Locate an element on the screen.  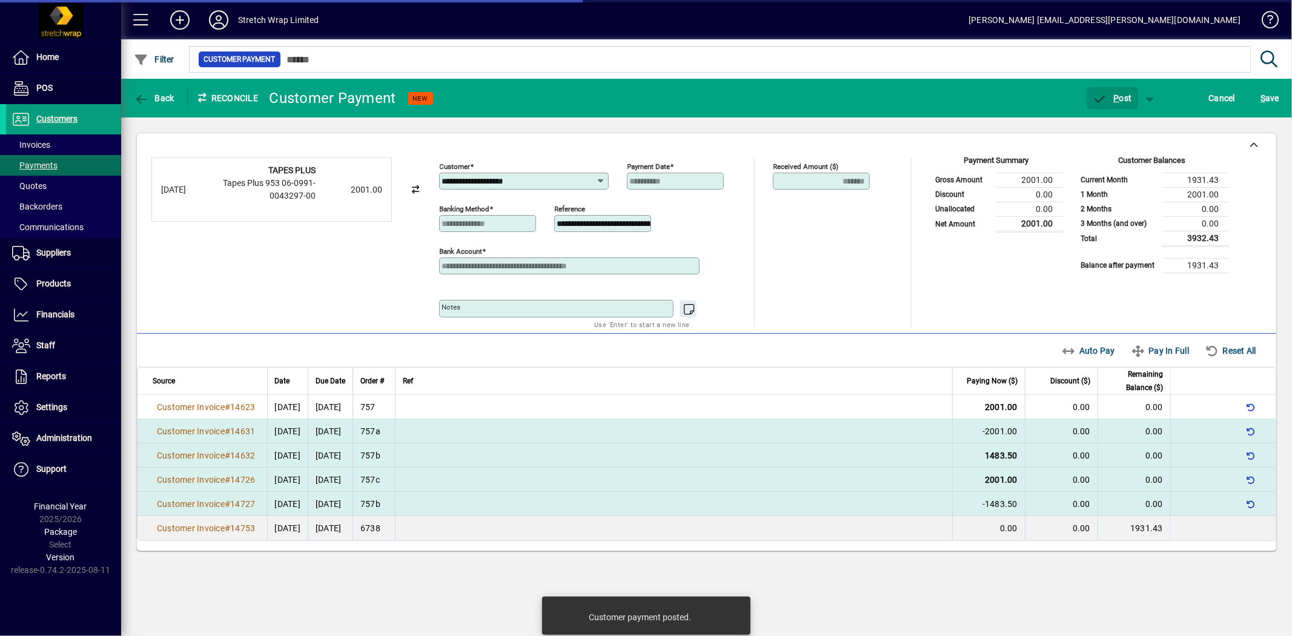
span: ost is located at coordinates (1112, 98).